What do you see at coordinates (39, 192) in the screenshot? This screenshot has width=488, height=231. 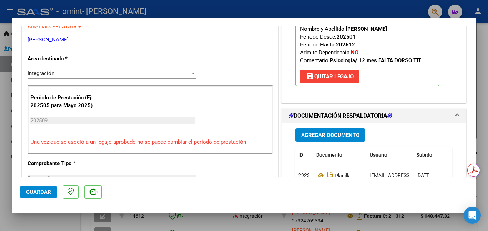 I see `span: Guardar` at bounding box center [39, 192].